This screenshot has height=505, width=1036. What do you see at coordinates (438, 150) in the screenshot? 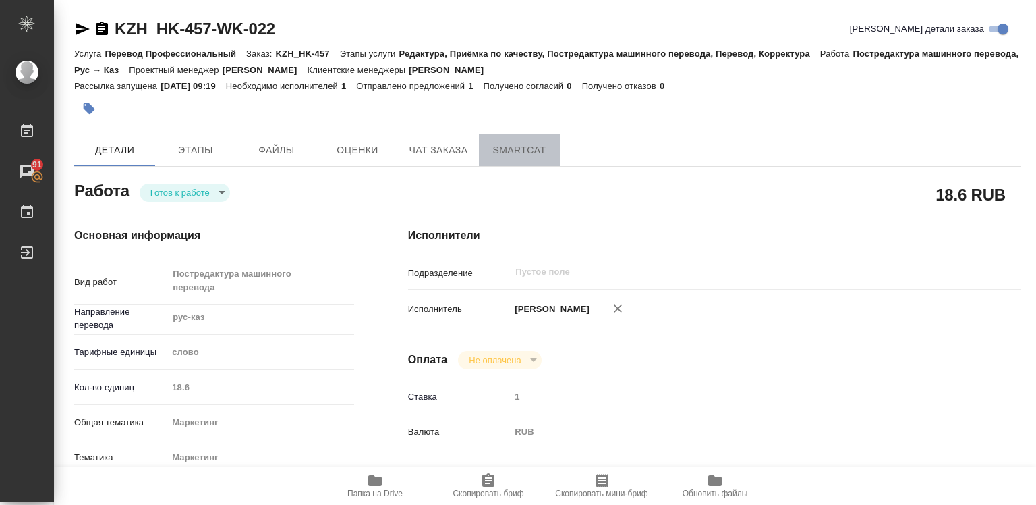
I see `span: Чат заказа` at bounding box center [438, 150].